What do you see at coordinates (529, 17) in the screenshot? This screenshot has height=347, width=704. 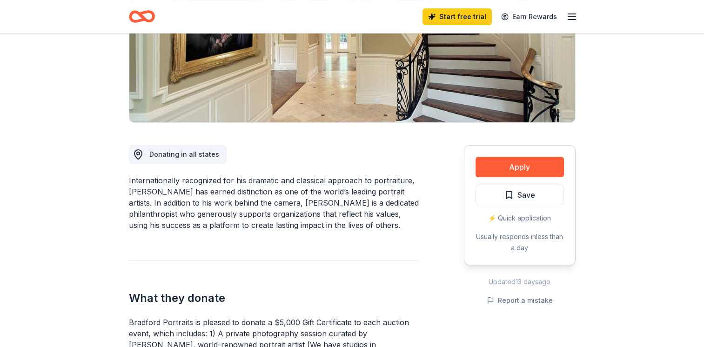 I see `a: Earn Rewards` at bounding box center [529, 17].